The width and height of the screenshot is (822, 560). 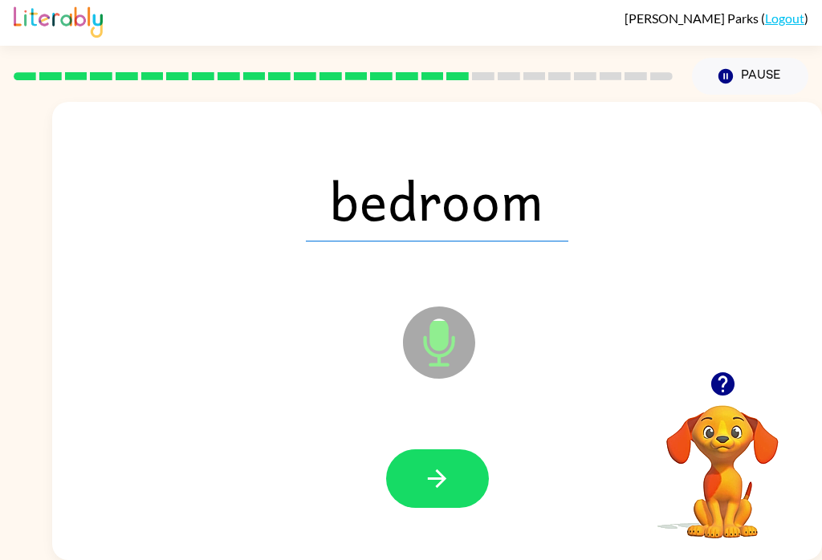 I want to click on button: Pause, so click(x=750, y=76).